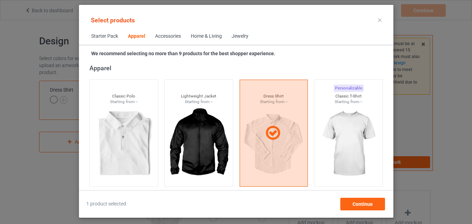 This screenshot has width=472, height=224. I want to click on div: Classic Polo, so click(123, 96).